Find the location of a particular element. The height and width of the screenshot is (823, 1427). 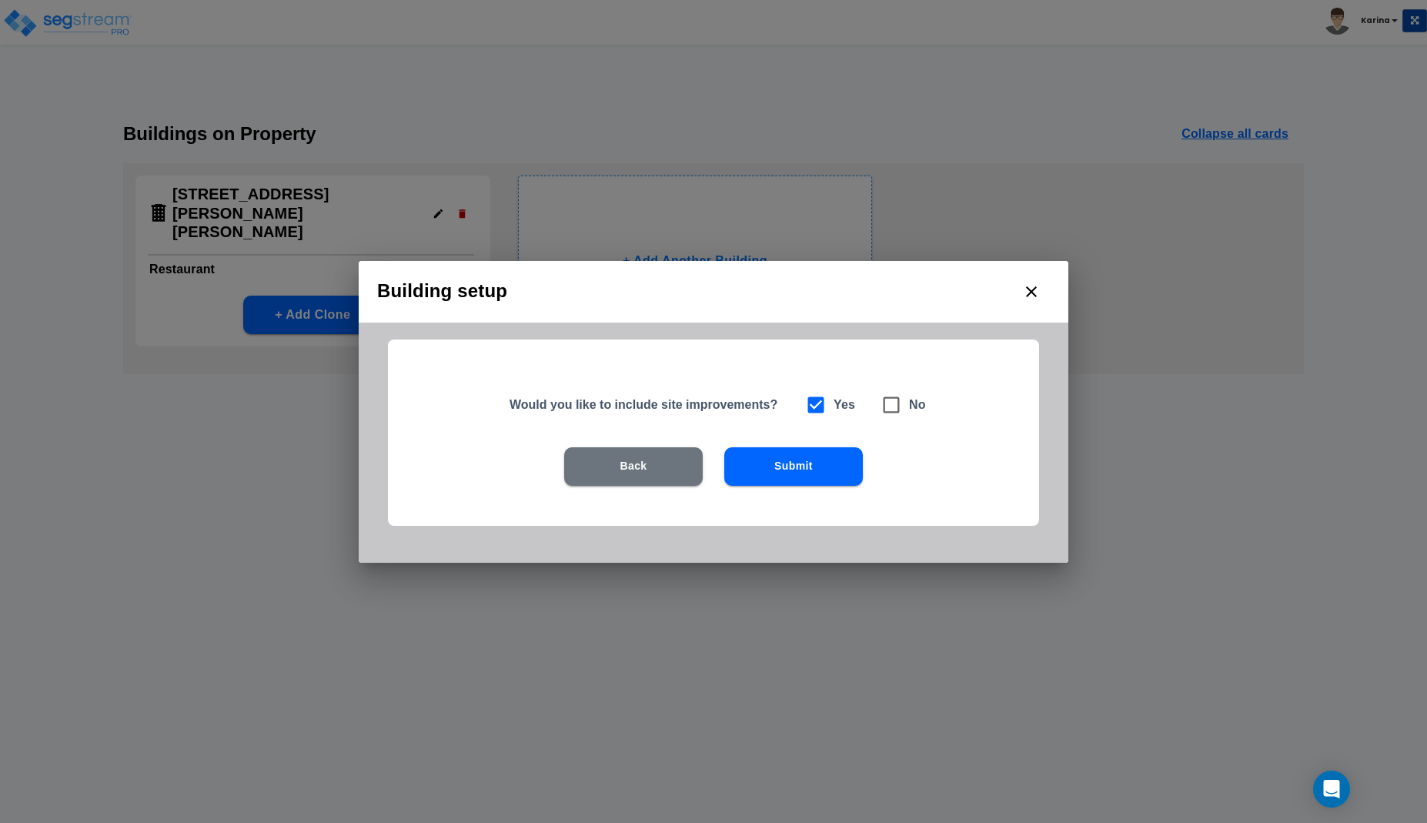

button: Submit is located at coordinates (794, 467).